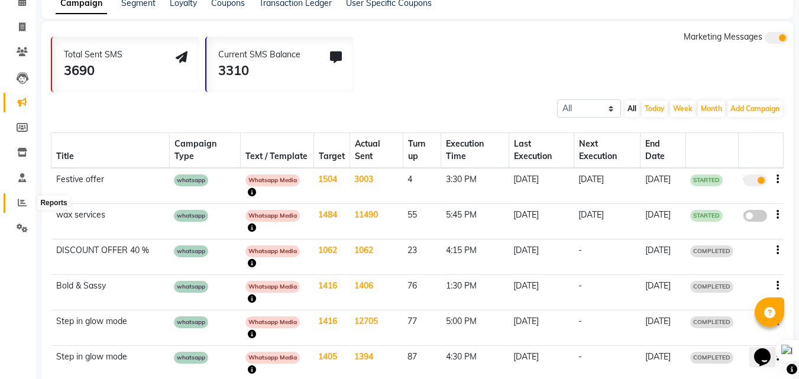  What do you see at coordinates (475, 328) in the screenshot?
I see `td: 5:00 PM` at bounding box center [475, 328].